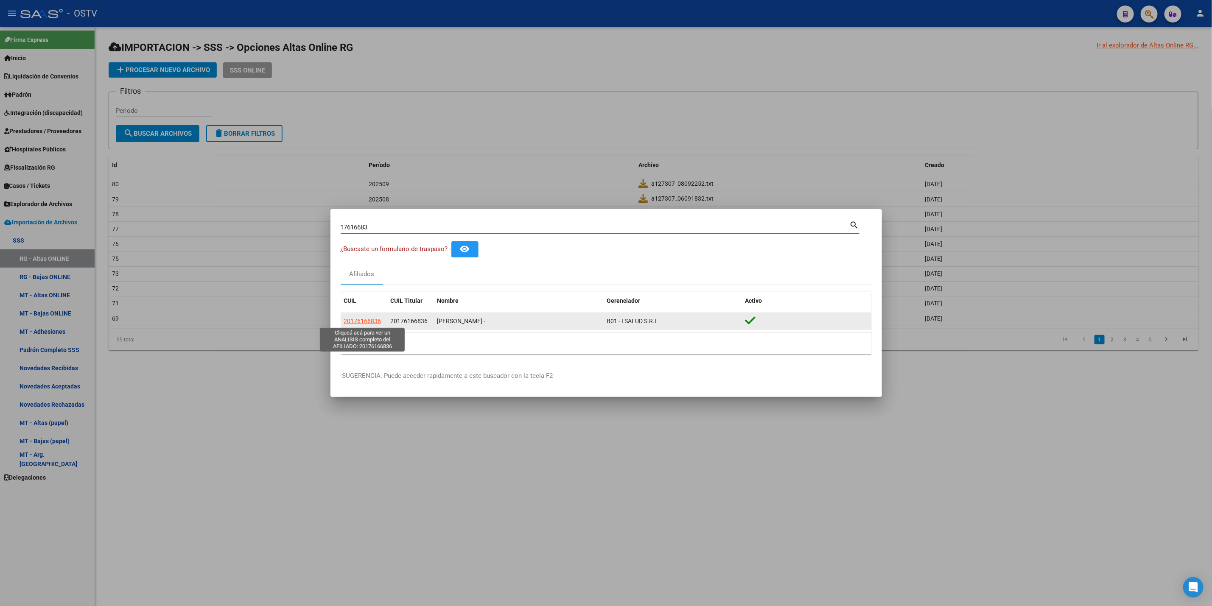  Describe the element at coordinates (350, 301) in the screenshot. I see `span: CUIL` at that location.